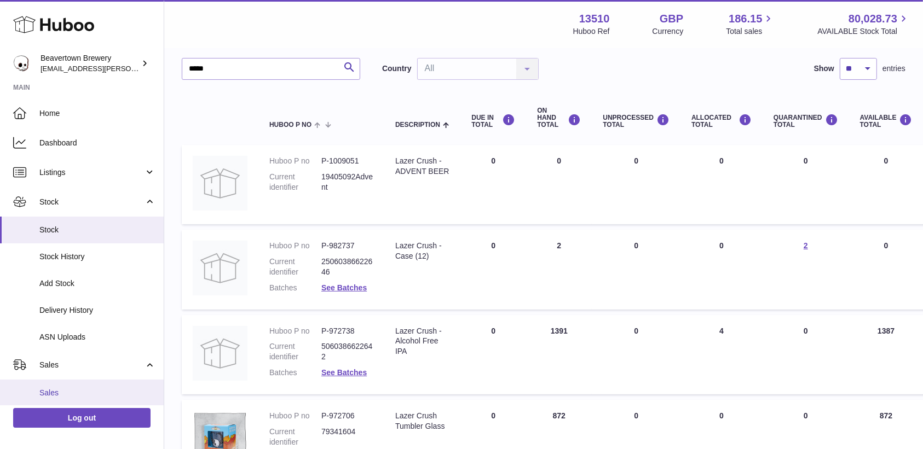 This screenshot has width=923, height=449. What do you see at coordinates (97, 113) in the screenshot?
I see `span: Home` at bounding box center [97, 113].